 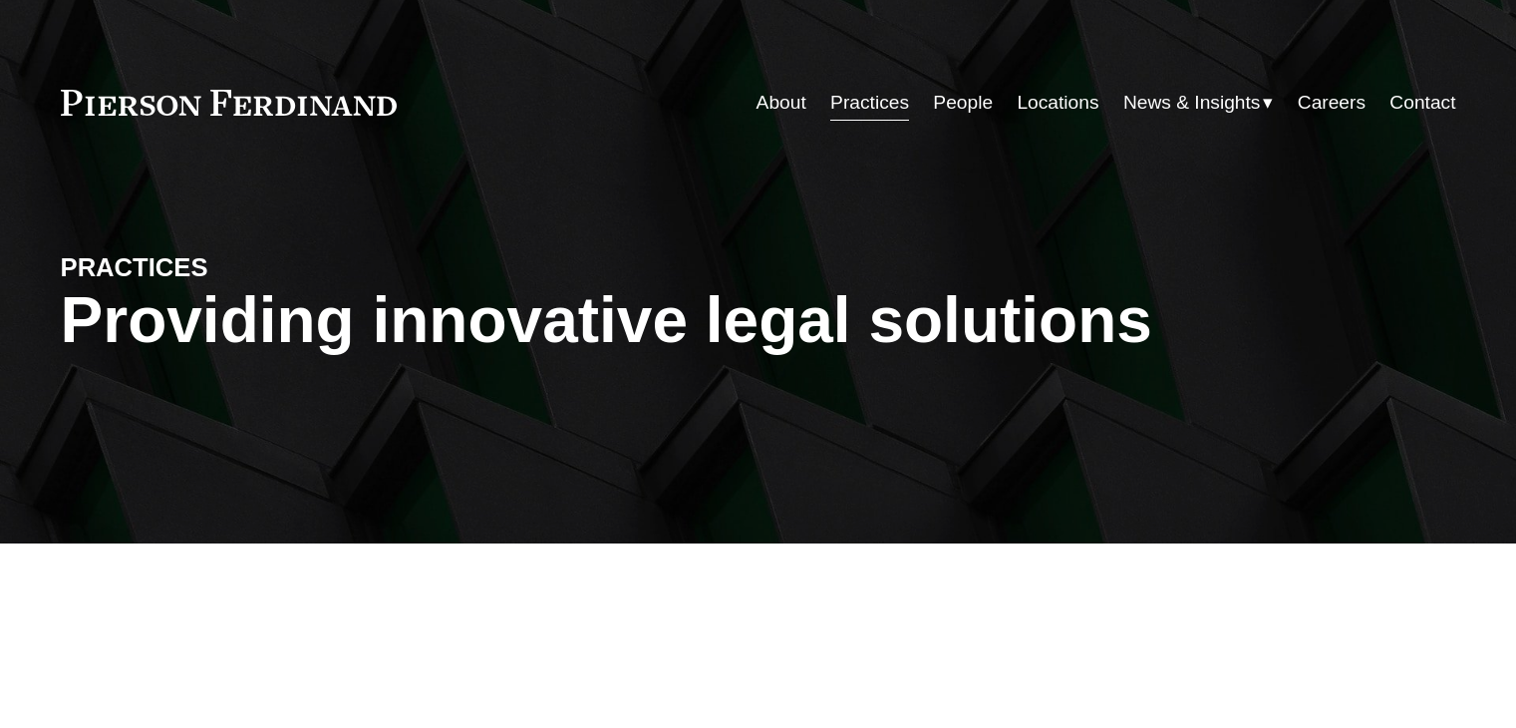 What do you see at coordinates (1198, 103) in the screenshot?
I see `a: folder dropdown` at bounding box center [1198, 103].